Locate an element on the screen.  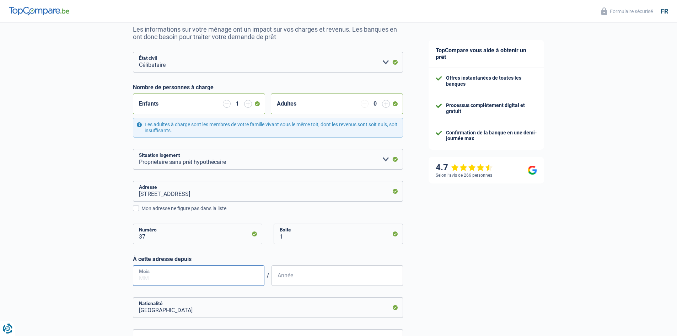
div: 1 is located at coordinates (237, 104).